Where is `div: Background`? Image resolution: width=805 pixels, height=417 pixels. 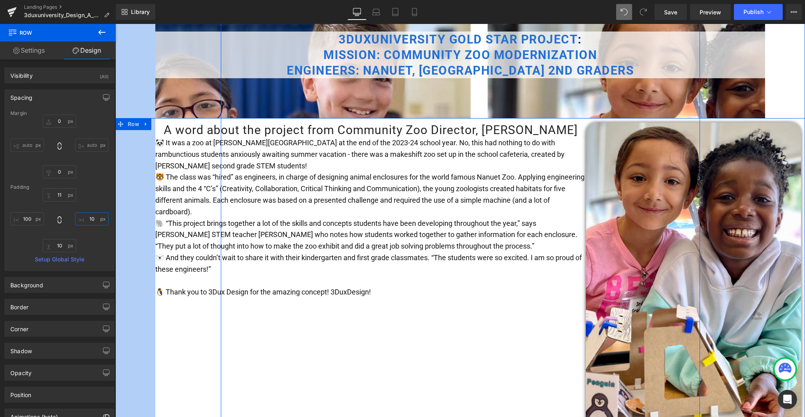
div: Background is located at coordinates (27, 283).